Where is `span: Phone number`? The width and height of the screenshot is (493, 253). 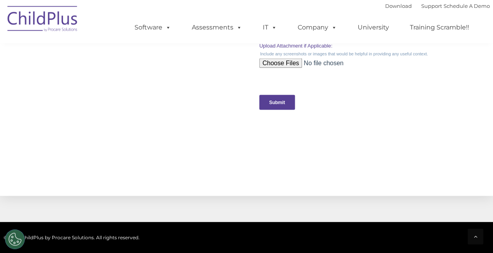 span: Phone number is located at coordinates (125, 87).